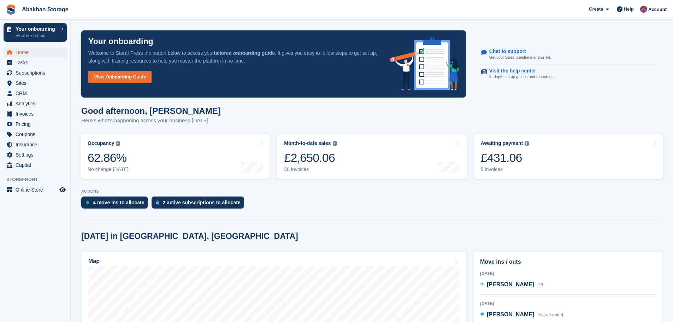  What do you see at coordinates (45, 9) in the screenshot?
I see `a: Abakhan Storage` at bounding box center [45, 9].